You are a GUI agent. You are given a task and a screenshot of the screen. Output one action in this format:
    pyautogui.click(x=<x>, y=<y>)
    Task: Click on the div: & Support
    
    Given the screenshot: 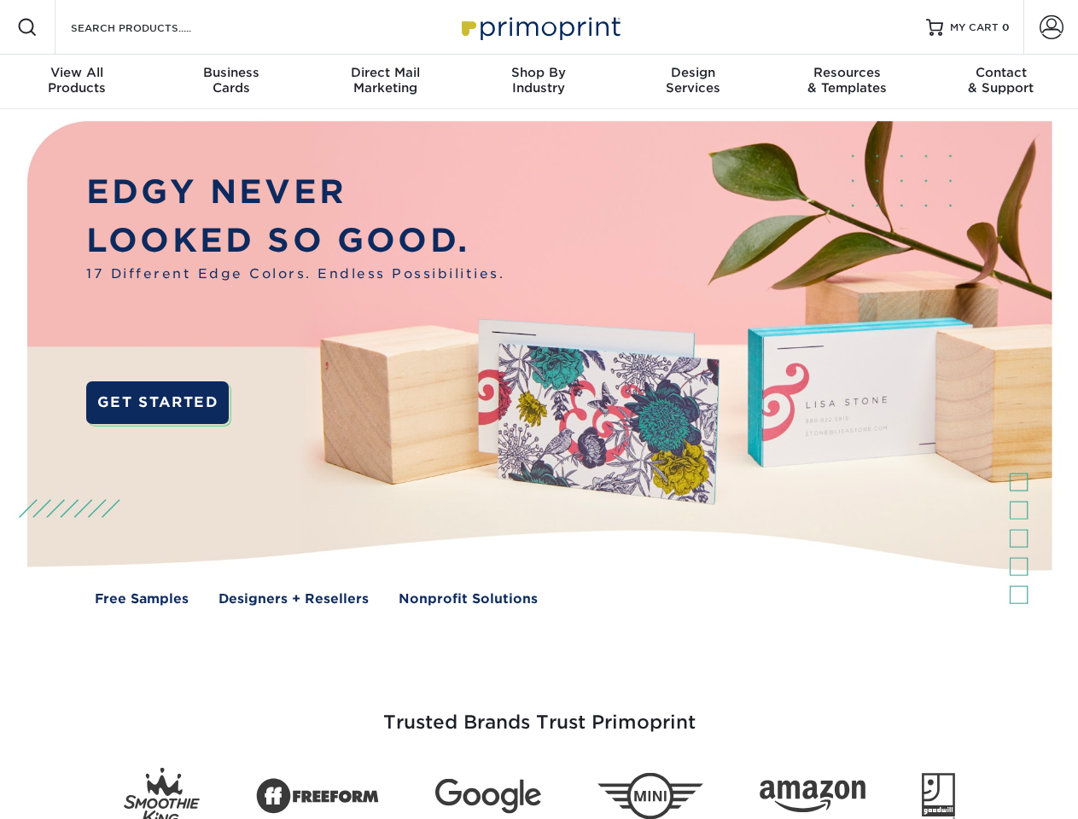 What is the action you would take?
    pyautogui.click(x=1001, y=80)
    